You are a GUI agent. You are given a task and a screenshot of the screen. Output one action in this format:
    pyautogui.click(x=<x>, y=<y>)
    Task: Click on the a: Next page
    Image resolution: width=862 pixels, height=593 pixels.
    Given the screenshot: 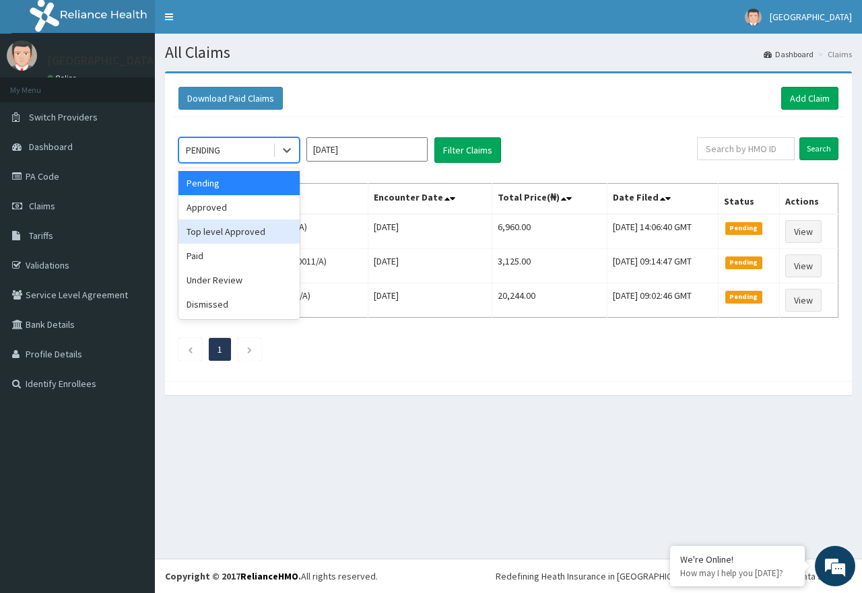 What is the action you would take?
    pyautogui.click(x=249, y=350)
    